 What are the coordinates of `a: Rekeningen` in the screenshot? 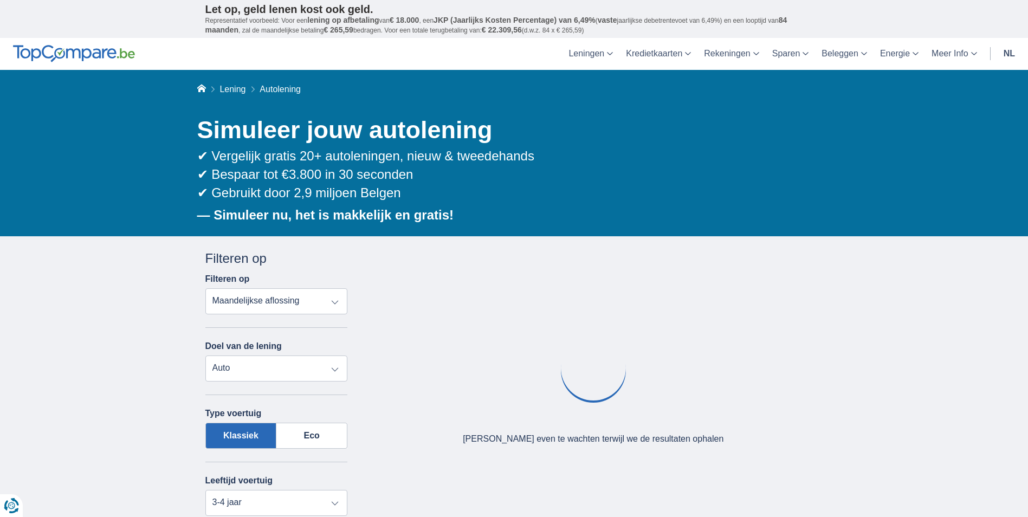 It's located at (731, 54).